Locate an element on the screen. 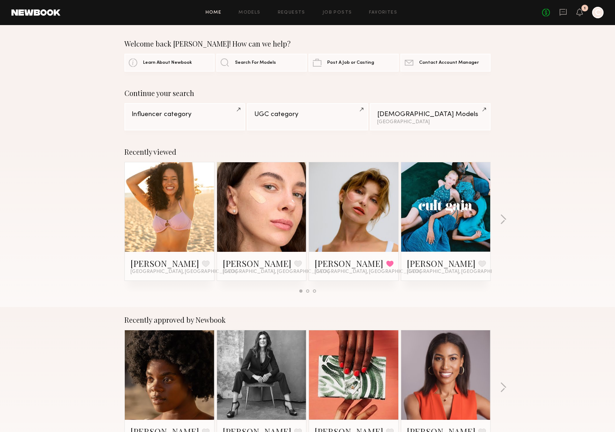 This screenshot has width=615, height=432. a: Home is located at coordinates (214, 13).